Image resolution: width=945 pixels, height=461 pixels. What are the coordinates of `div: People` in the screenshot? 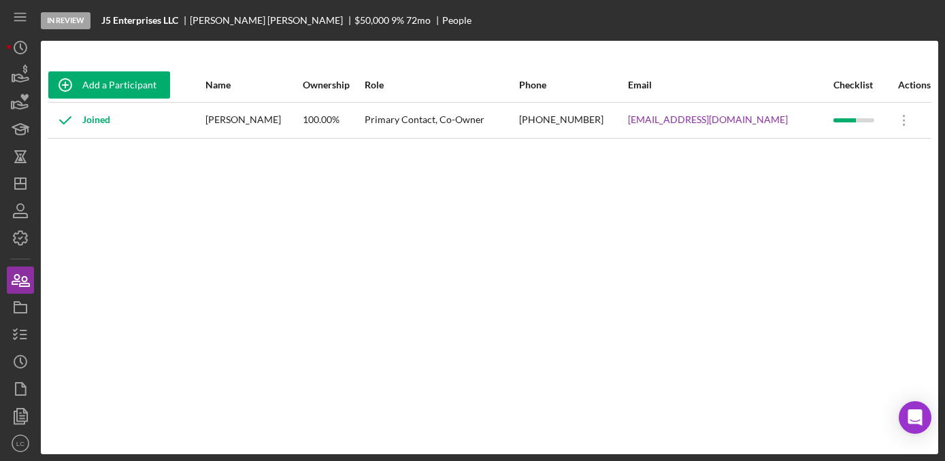 It's located at (456, 20).